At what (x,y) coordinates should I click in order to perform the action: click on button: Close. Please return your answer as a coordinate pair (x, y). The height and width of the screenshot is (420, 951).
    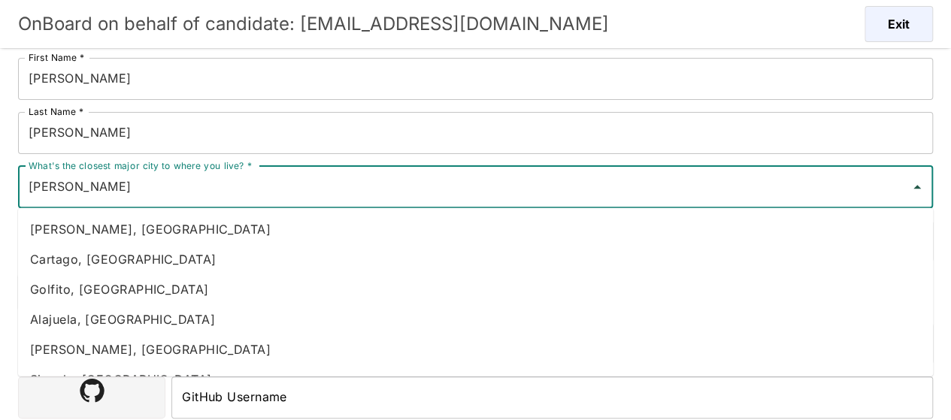
    Looking at the image, I should click on (917, 187).